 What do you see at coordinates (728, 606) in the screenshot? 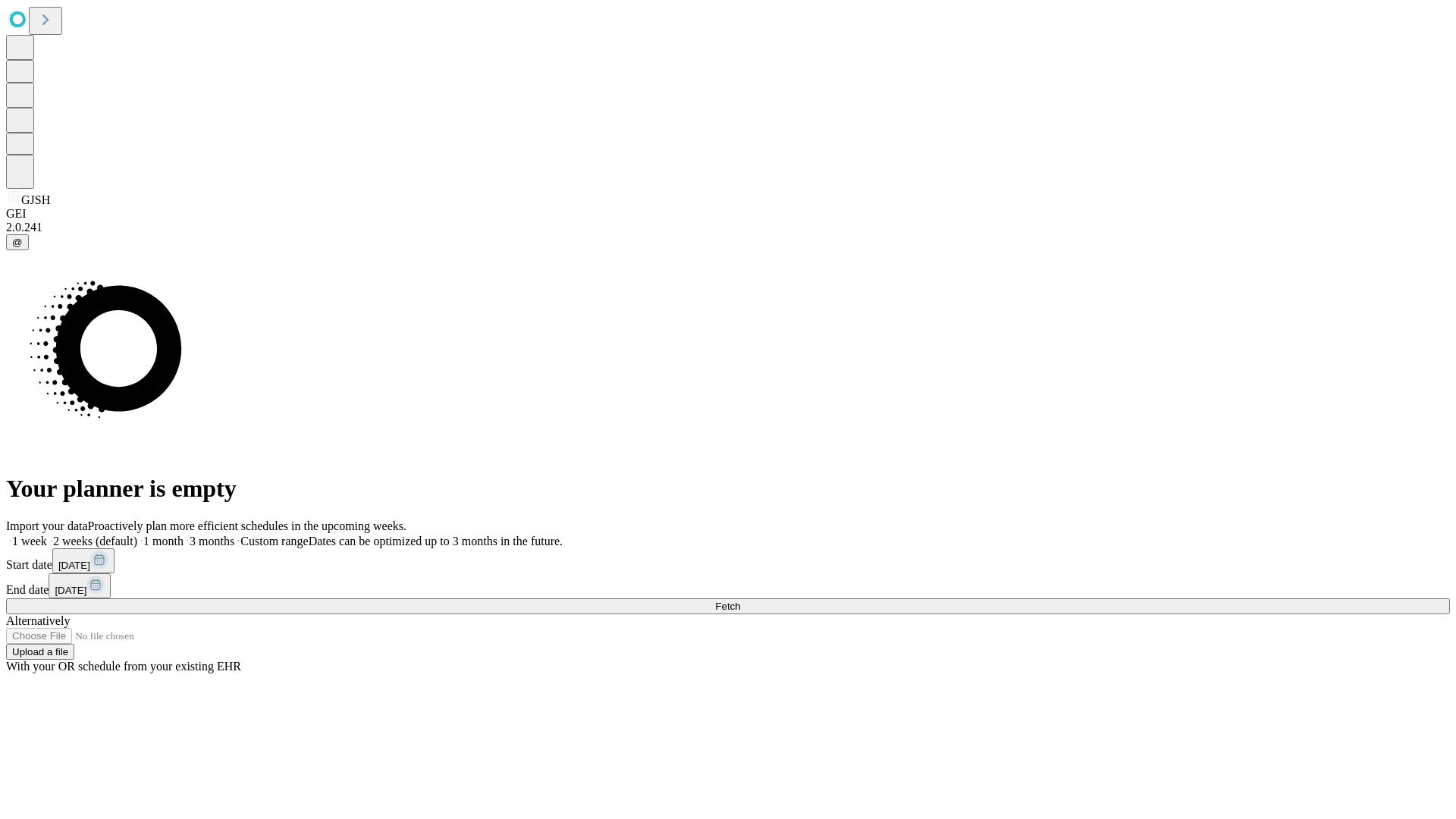
I see `button: Fetch` at bounding box center [728, 606].